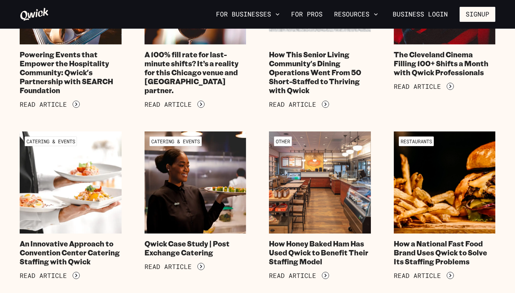 Image resolution: width=515 pixels, height=293 pixels. What do you see at coordinates (70, 182) in the screenshot?
I see `img: An Innovative Approach to Convention Center Catering Staffing with Qwick` at bounding box center [70, 182].